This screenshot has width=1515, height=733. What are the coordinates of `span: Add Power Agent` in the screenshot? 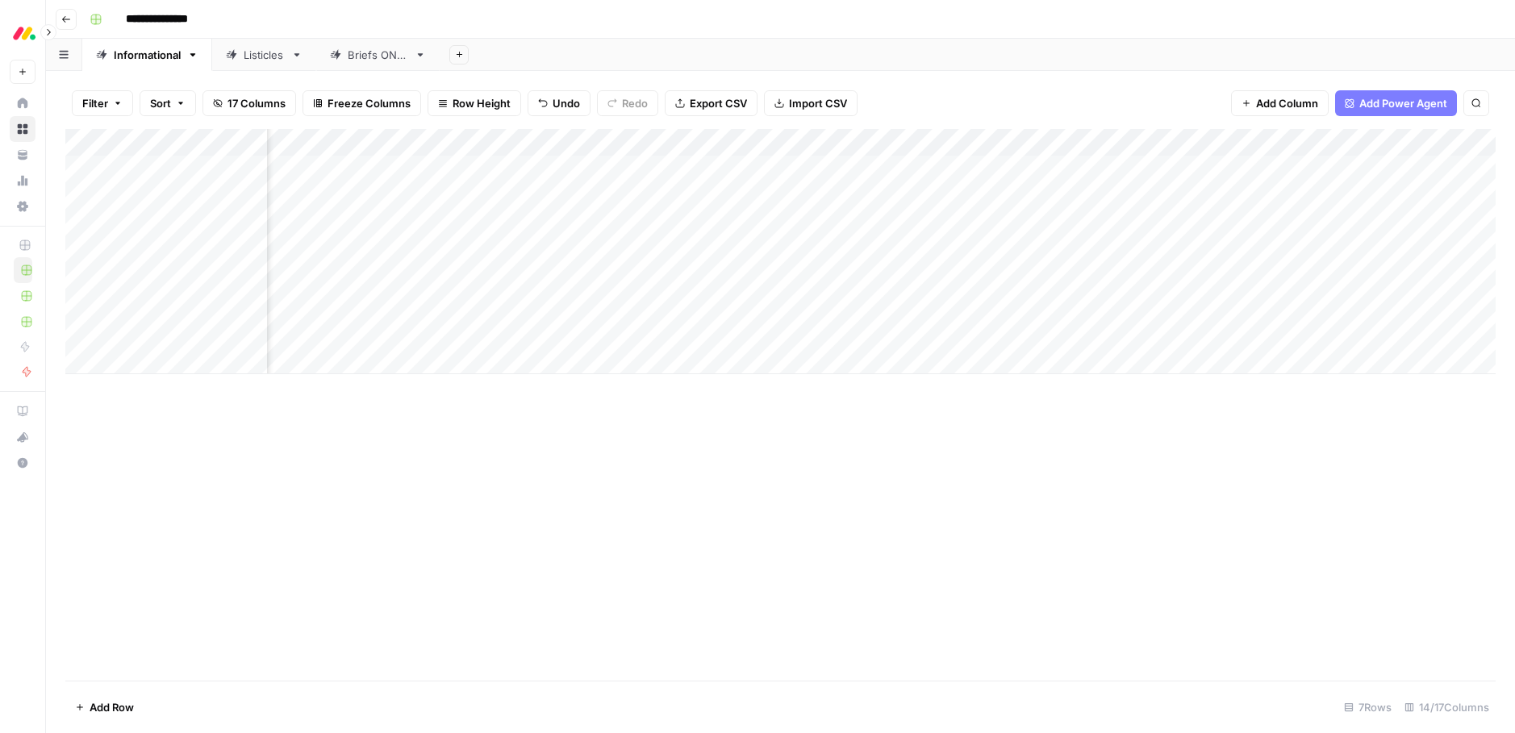 It's located at (1403, 103).